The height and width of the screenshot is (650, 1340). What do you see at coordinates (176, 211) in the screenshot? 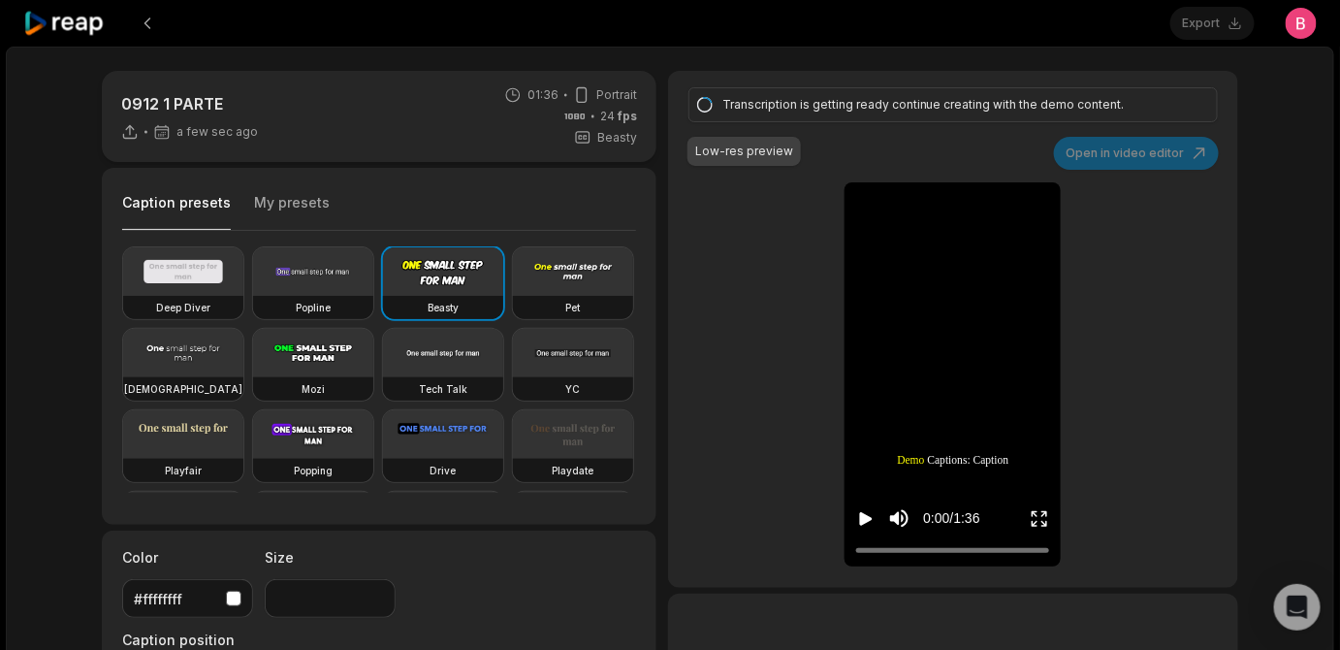
I see `button: Caption presets` at bounding box center [176, 211].